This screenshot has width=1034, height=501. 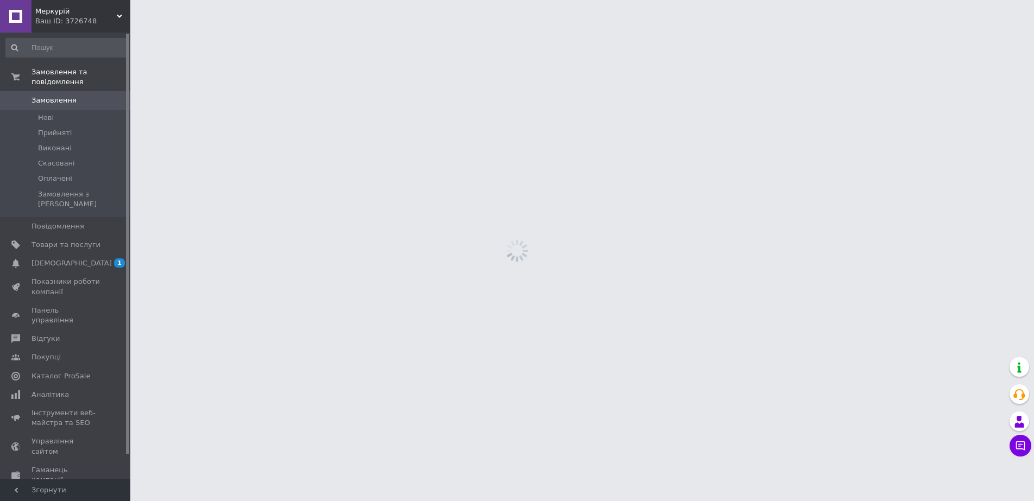 I want to click on span: Каталог ProSale, so click(x=61, y=376).